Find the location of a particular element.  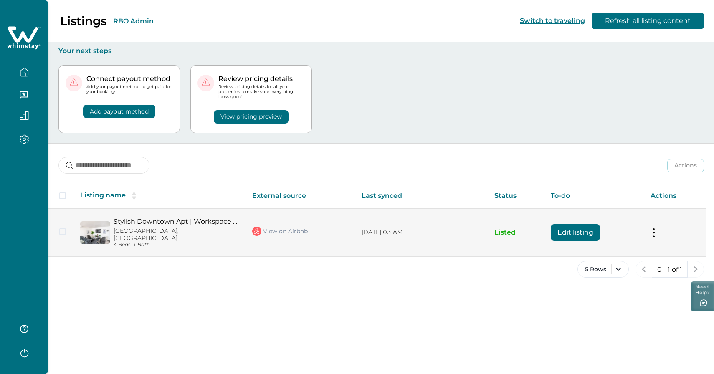

th: Listing name is located at coordinates (160, 196).